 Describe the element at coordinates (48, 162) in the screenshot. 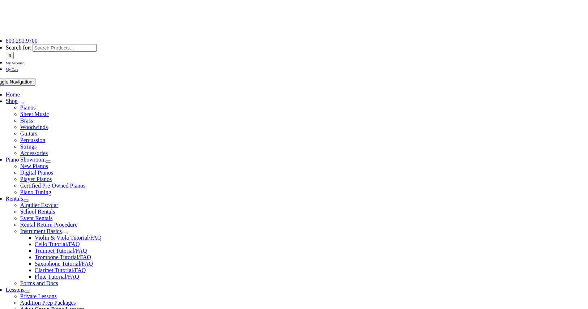

I see `button: Open submenu of Piano Showroom` at that location.